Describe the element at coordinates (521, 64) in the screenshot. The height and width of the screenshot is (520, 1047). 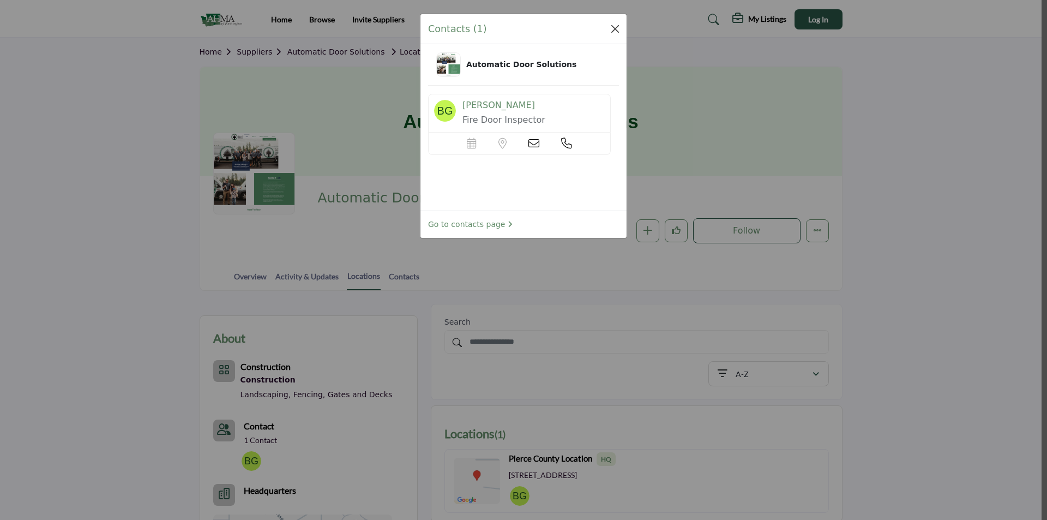
I see `strong: Automatic Door Solutions` at that location.